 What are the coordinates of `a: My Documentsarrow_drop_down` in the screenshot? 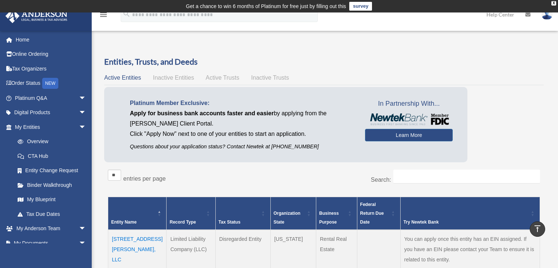 It's located at (51, 243).